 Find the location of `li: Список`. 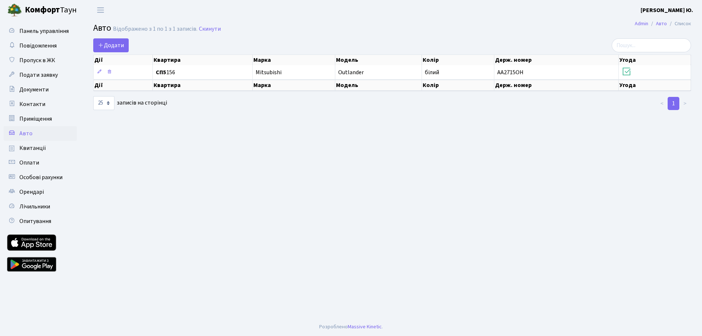

li: Список is located at coordinates (679, 24).